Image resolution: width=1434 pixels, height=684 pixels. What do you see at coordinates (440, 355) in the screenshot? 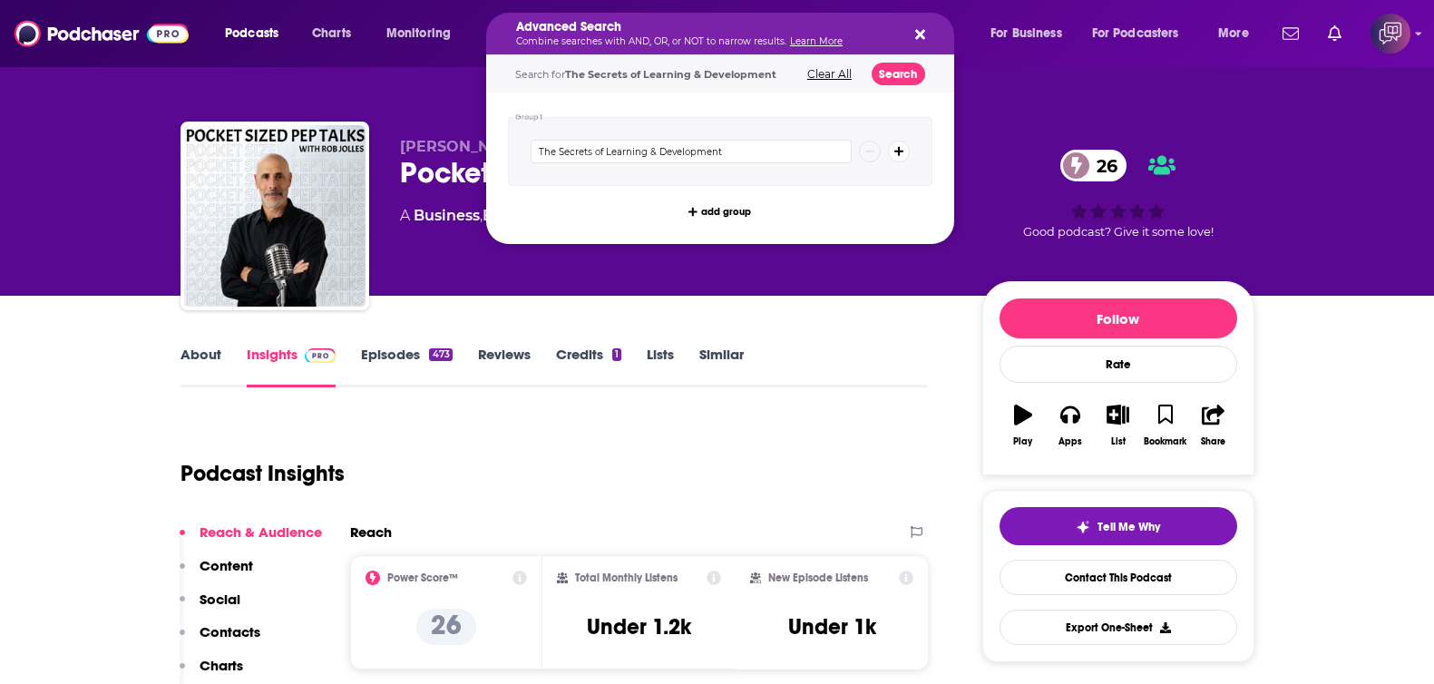
I see `div: 473` at bounding box center [440, 355].